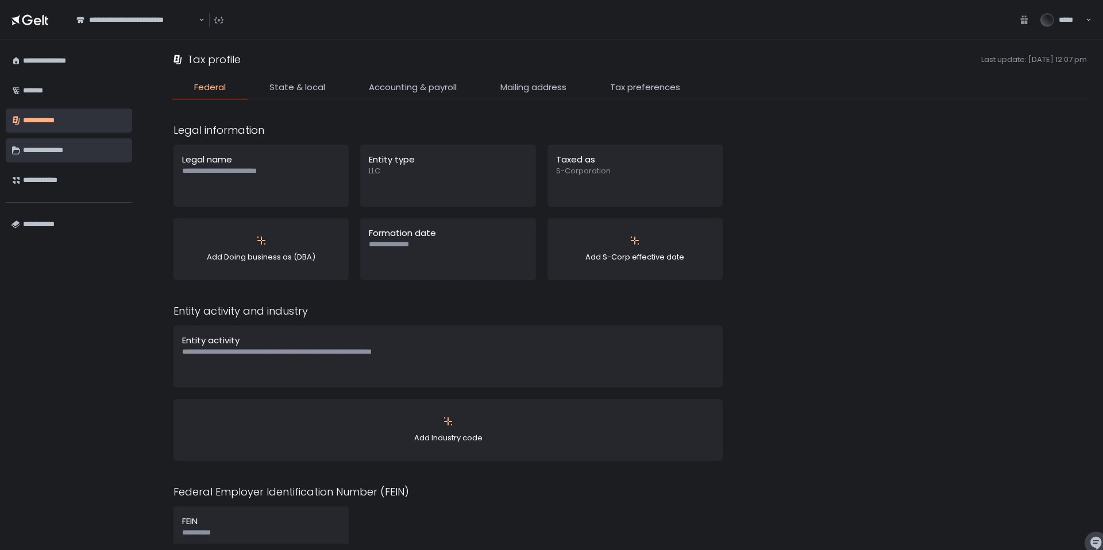 The height and width of the screenshot is (550, 1103). I want to click on div: Add Industry code, so click(448, 430).